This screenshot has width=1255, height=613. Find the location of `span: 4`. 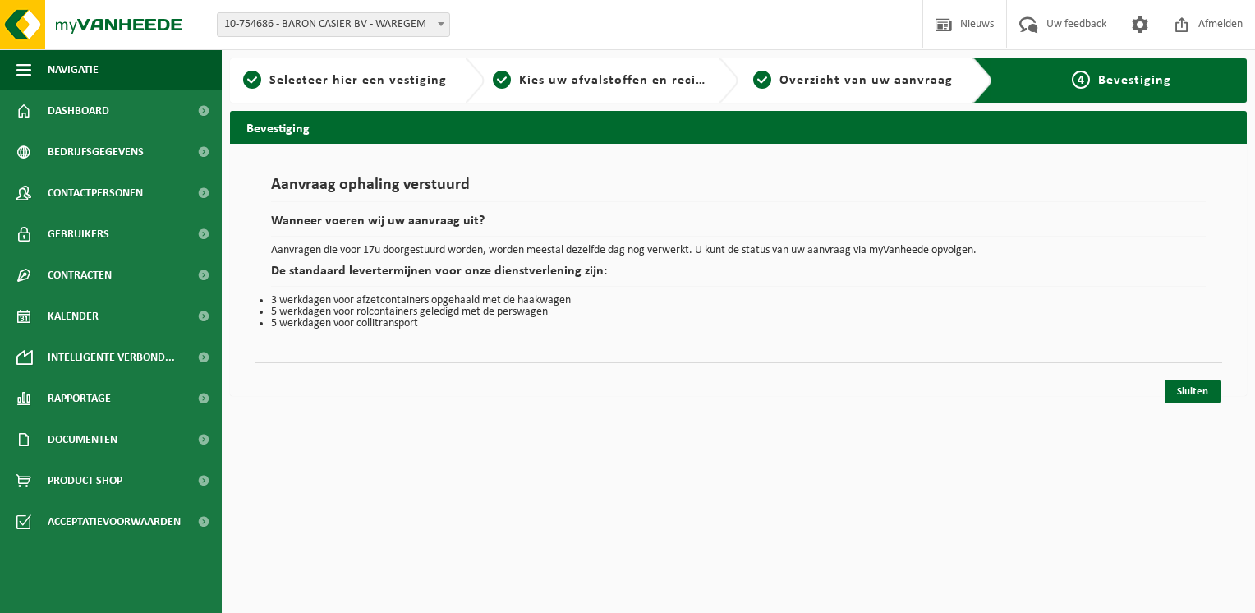

span: 4 is located at coordinates (1081, 80).